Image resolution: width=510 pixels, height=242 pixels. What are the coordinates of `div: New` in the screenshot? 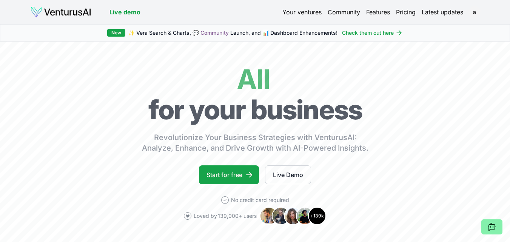 It's located at (116, 33).